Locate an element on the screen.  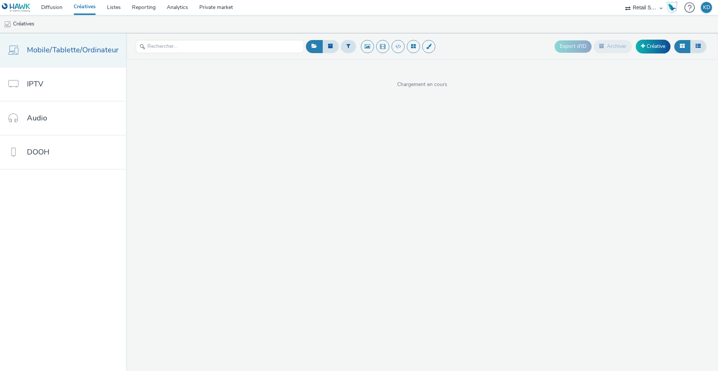
button: Liste is located at coordinates (698, 46).